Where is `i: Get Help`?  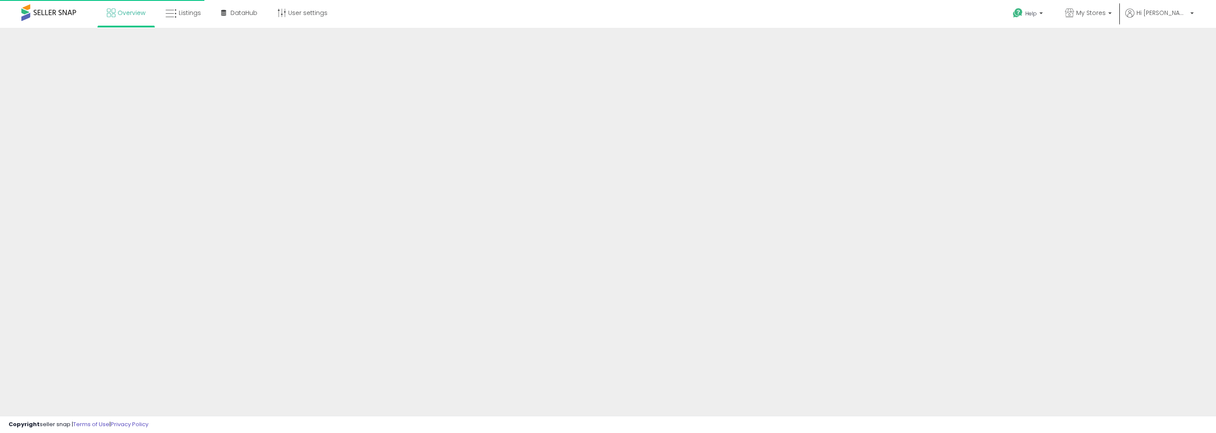
i: Get Help is located at coordinates (1017, 13).